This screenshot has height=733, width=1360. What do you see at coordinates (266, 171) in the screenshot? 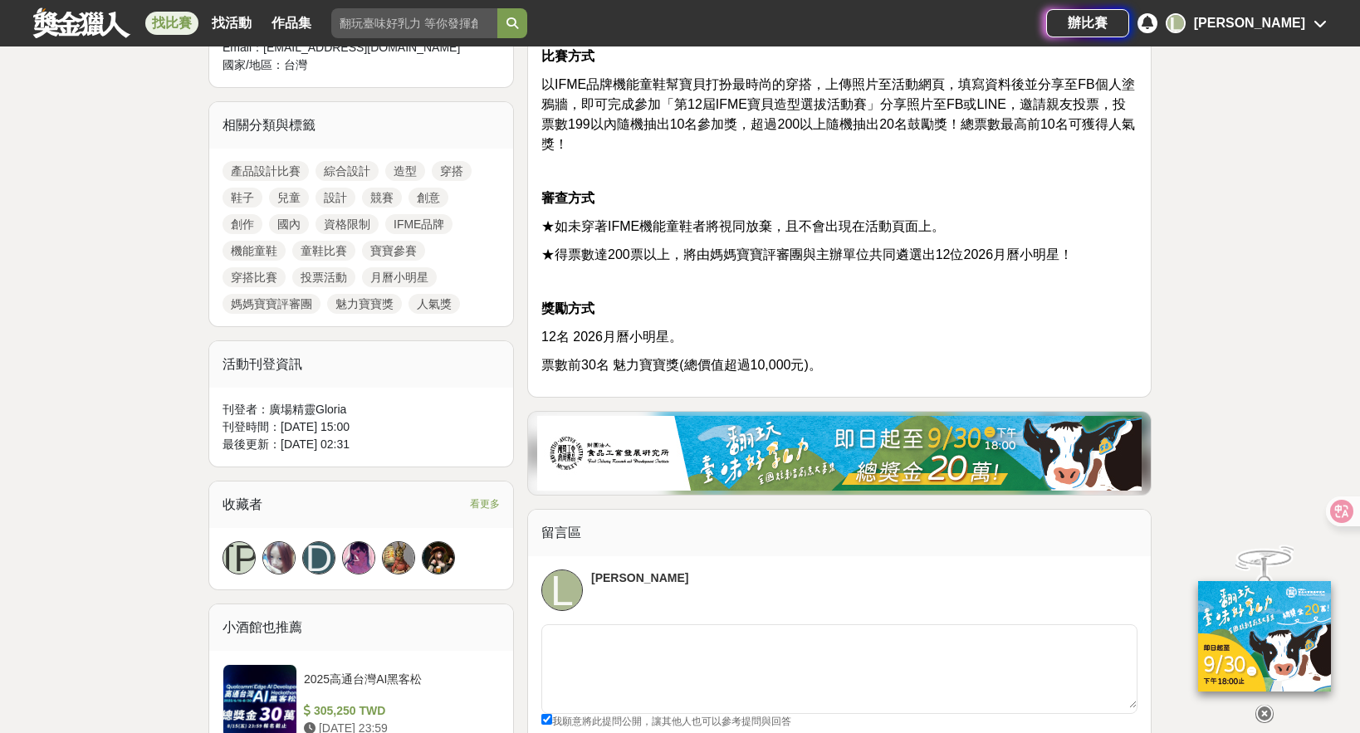
I see `a: 產品設計比賽` at bounding box center [266, 171].